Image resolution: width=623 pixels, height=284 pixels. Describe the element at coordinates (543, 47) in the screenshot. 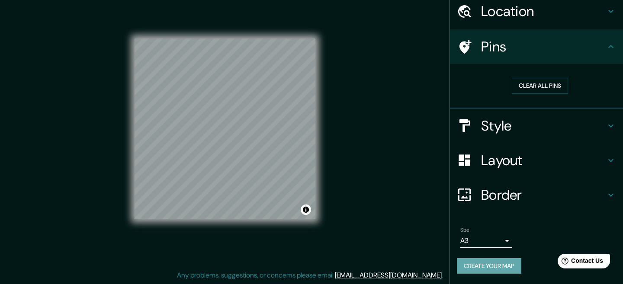

I see `h4: Pins` at that location.